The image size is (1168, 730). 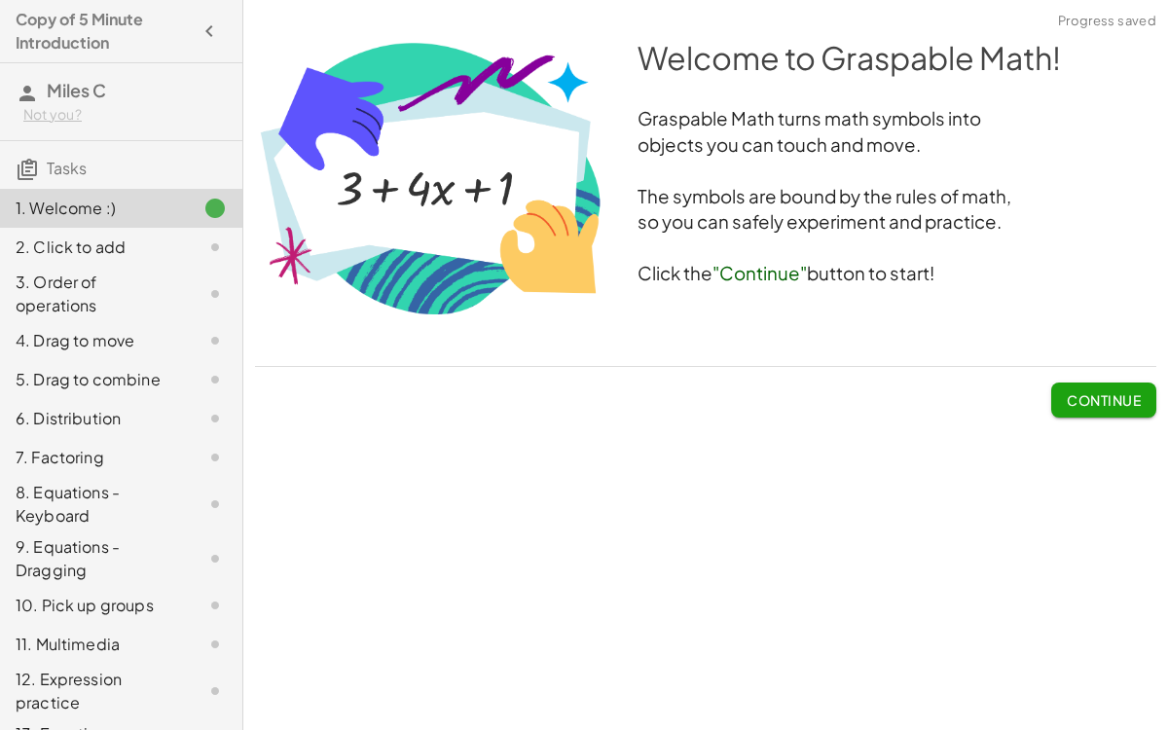 I want to click on span: "Continue", so click(x=759, y=273).